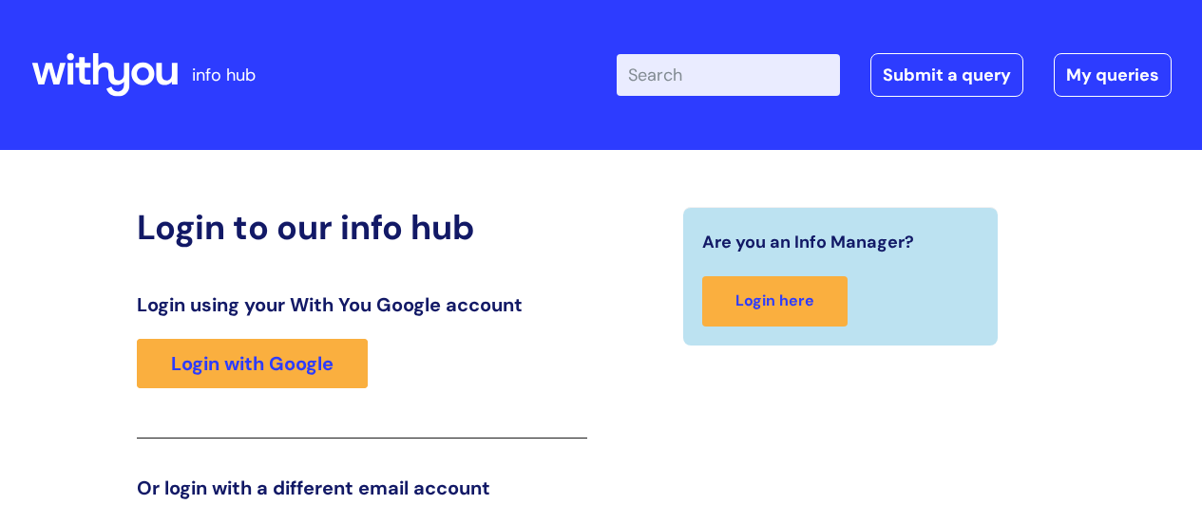 This screenshot has width=1202, height=523. I want to click on a: Login with Google, so click(252, 364).